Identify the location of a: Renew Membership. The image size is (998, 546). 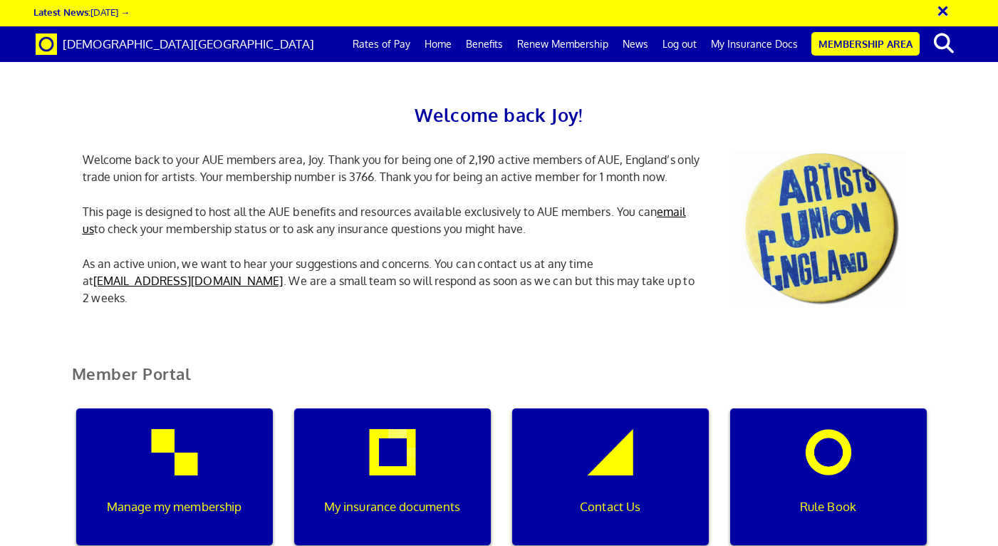
(563, 44).